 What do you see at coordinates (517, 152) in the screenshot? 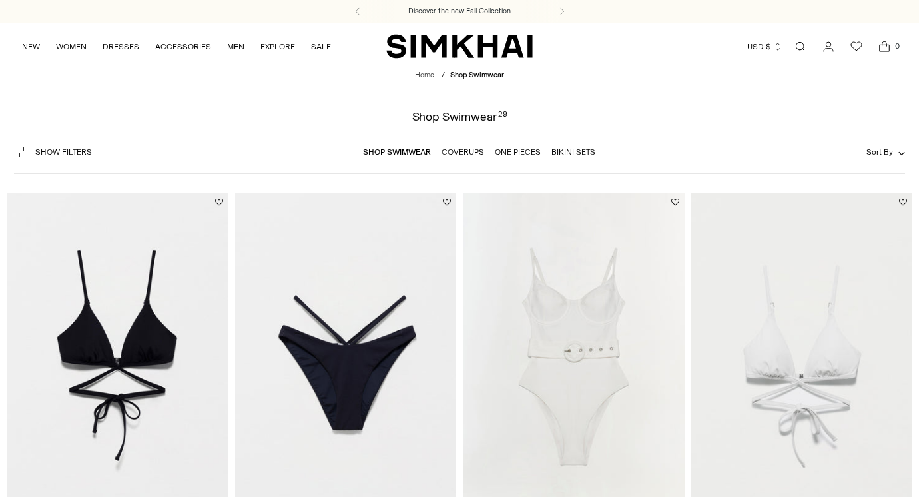
I see `a: One Pieces` at bounding box center [517, 152].